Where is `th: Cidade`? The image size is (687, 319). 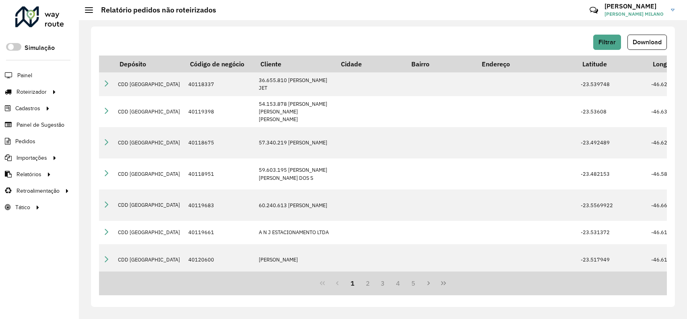 th: Cidade is located at coordinates (370, 64).